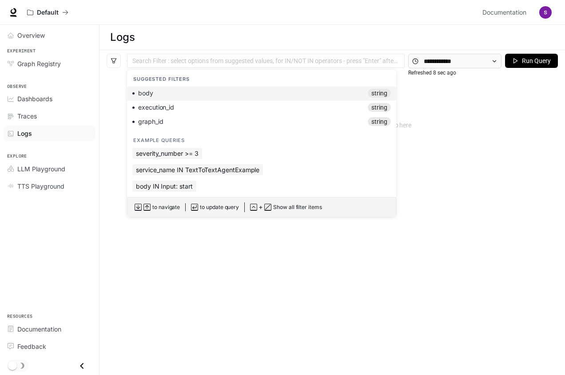 This screenshot has height=375, width=565. What do you see at coordinates (122, 37) in the screenshot?
I see `h1: Logs` at bounding box center [122, 37].